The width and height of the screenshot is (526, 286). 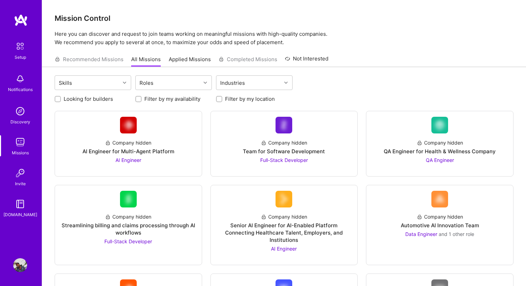 I want to click on p: Here you can discover and request to join teams working on meaningful missions with high-quality ..., so click(x=284, y=38).